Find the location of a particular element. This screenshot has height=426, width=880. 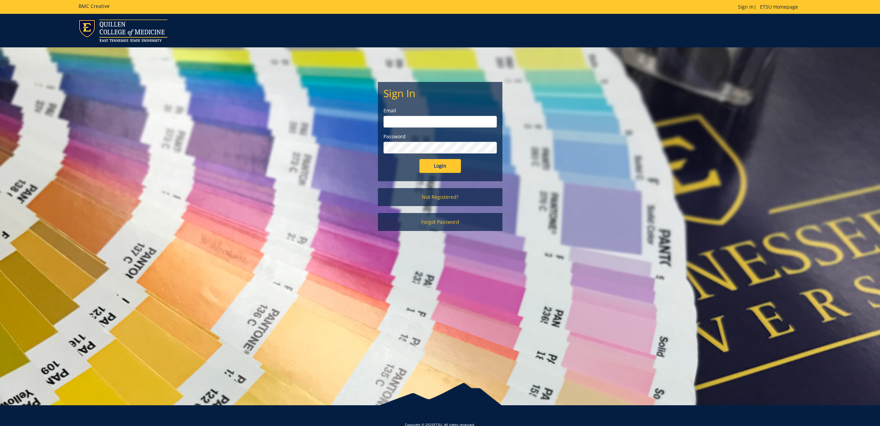

a: Not Registered? is located at coordinates (440, 197).